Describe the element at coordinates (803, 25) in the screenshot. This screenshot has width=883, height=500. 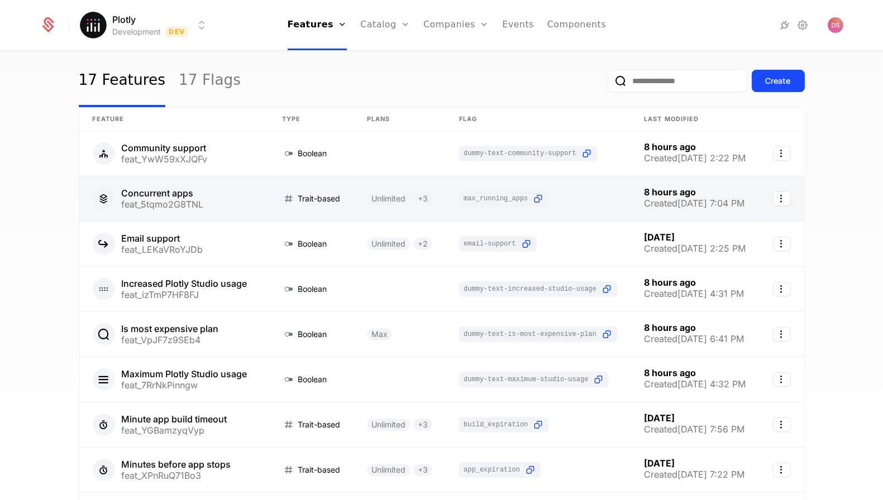
I see `a: Settings` at that location.